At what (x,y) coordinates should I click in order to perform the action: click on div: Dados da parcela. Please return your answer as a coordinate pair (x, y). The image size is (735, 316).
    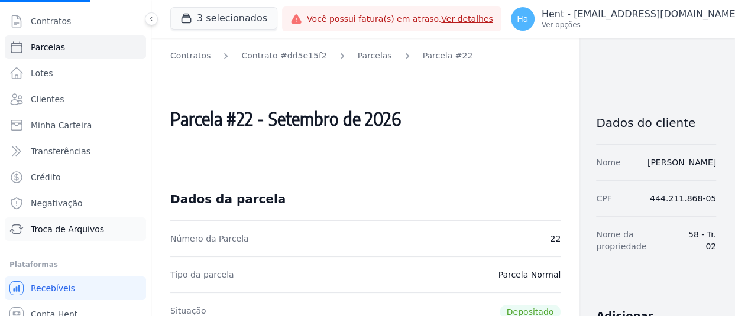
    Looking at the image, I should click on (228, 199).